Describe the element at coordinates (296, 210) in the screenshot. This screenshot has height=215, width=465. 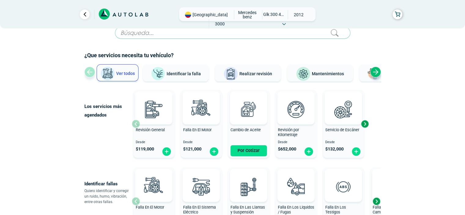
I see `span: Falla En Los Liquidos / Fugas` at that location.